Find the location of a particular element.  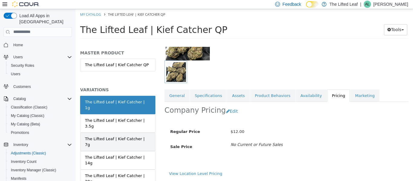

span: Feedback is located at coordinates (292, 4).